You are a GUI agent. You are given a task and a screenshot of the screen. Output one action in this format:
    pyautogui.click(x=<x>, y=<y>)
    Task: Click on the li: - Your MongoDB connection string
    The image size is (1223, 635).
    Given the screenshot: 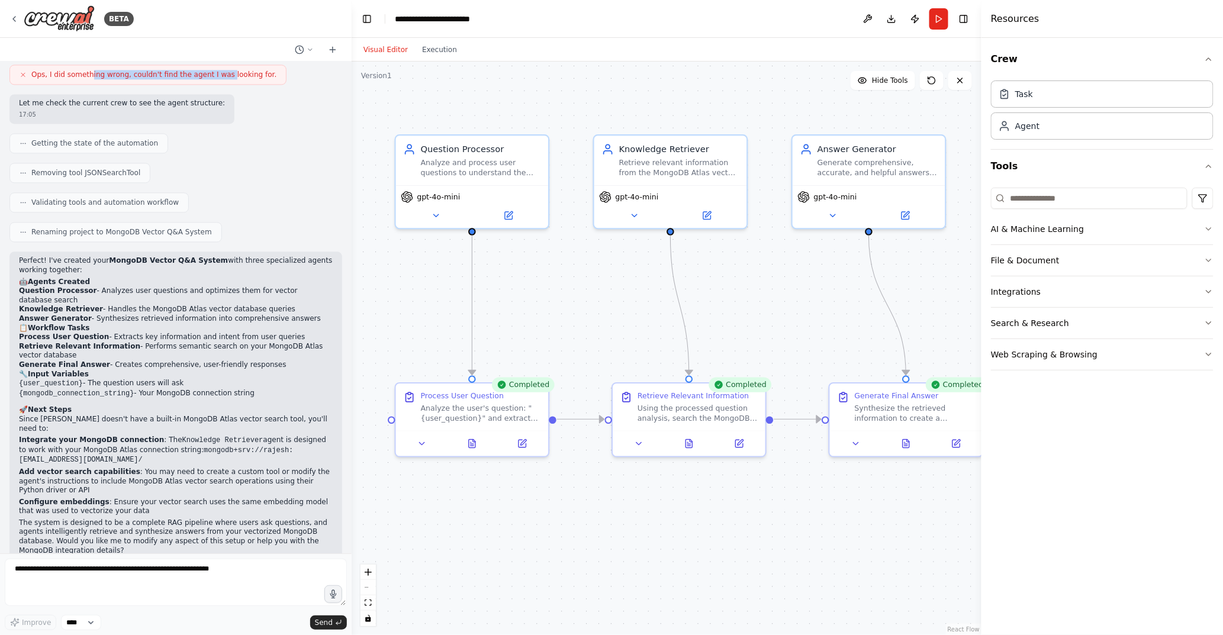 What is the action you would take?
    pyautogui.click(x=176, y=394)
    